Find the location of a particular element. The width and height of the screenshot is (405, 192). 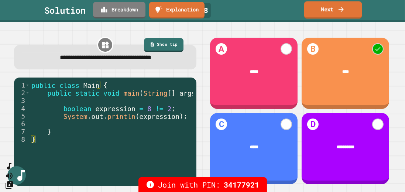

span: Toggle code folding, rows 2 through 7 is located at coordinates (27, 93).